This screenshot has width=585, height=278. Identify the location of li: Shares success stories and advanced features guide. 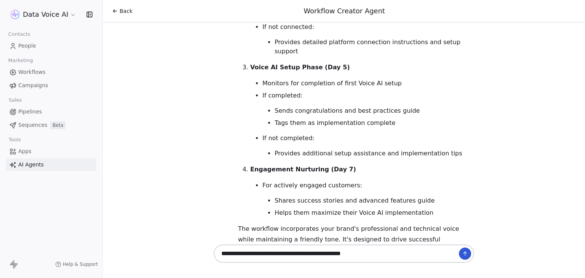
(374, 201).